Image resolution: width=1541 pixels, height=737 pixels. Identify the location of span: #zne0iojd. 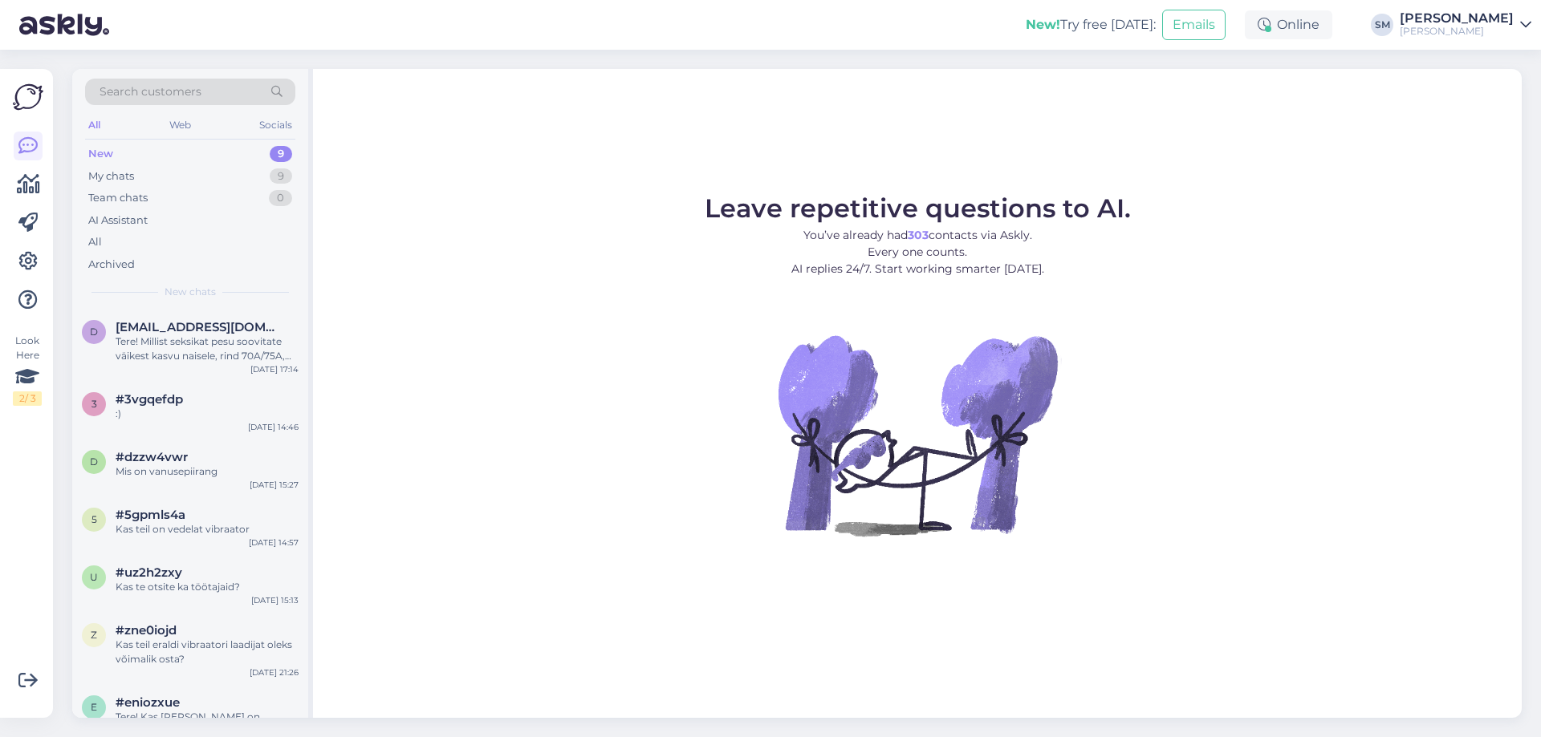
(146, 631).